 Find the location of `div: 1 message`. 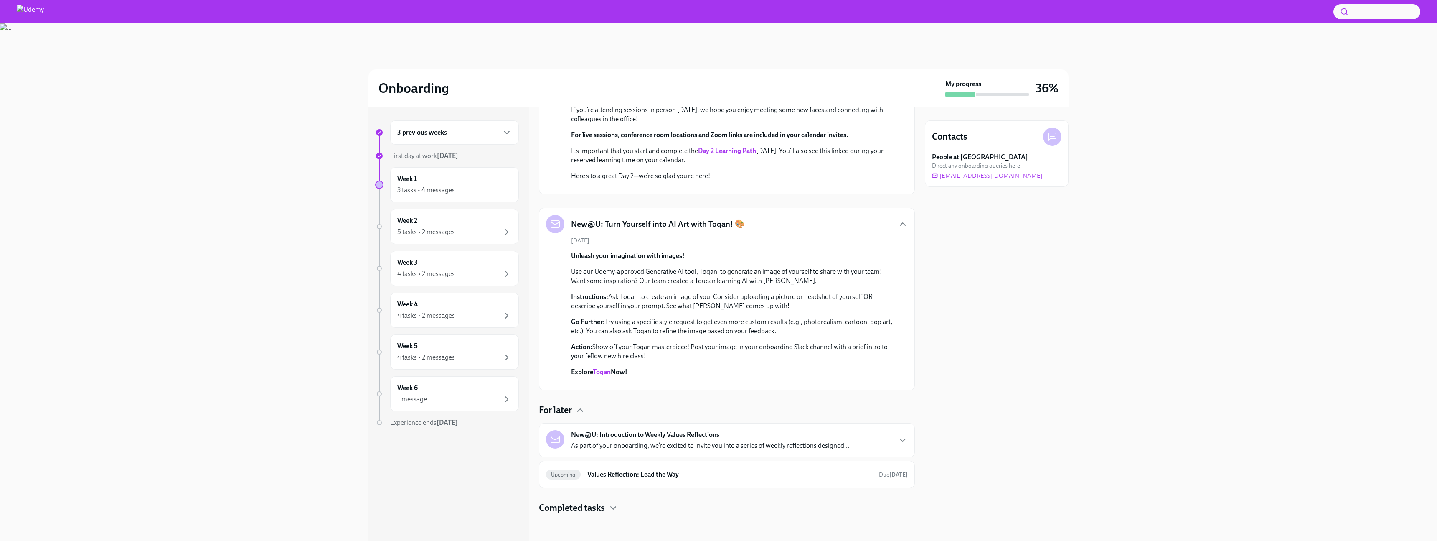

div: 1 message is located at coordinates (412, 399).